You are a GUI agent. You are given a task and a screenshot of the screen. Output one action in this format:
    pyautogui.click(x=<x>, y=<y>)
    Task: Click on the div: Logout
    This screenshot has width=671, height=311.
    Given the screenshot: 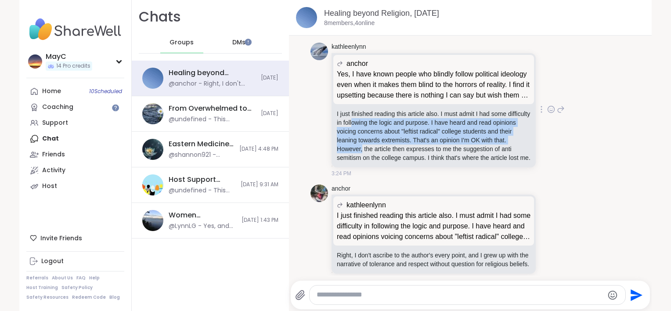 What is the action you would take?
    pyautogui.click(x=52, y=261)
    